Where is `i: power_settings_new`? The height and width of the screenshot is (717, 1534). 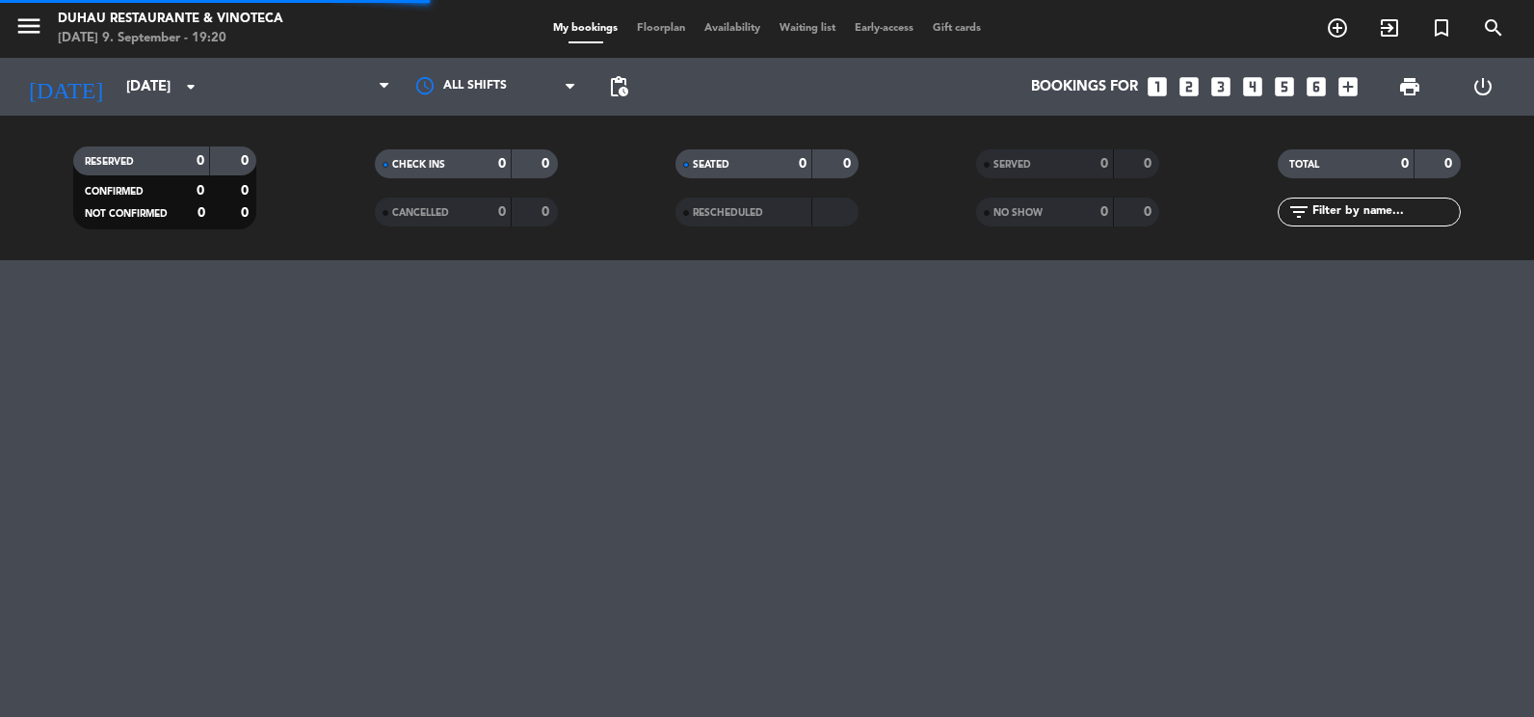 i: power_settings_new is located at coordinates (1483, 87).